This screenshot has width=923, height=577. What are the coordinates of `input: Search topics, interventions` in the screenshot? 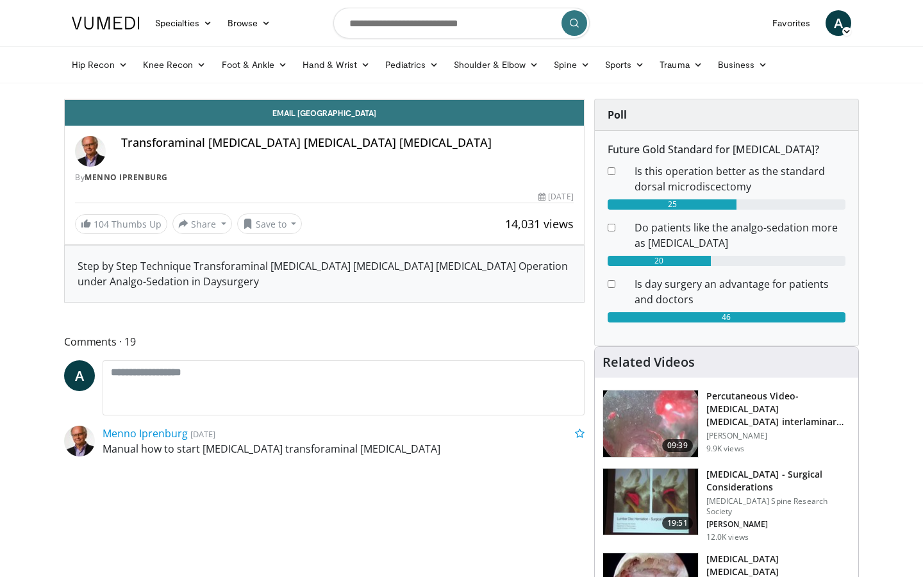 It's located at (462, 23).